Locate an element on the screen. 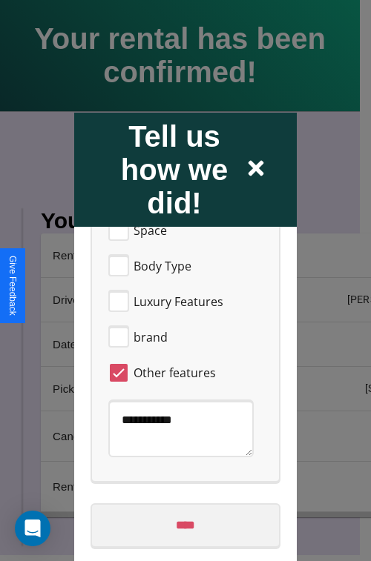 The image size is (371, 561). span: Body Type is located at coordinates (162, 265).